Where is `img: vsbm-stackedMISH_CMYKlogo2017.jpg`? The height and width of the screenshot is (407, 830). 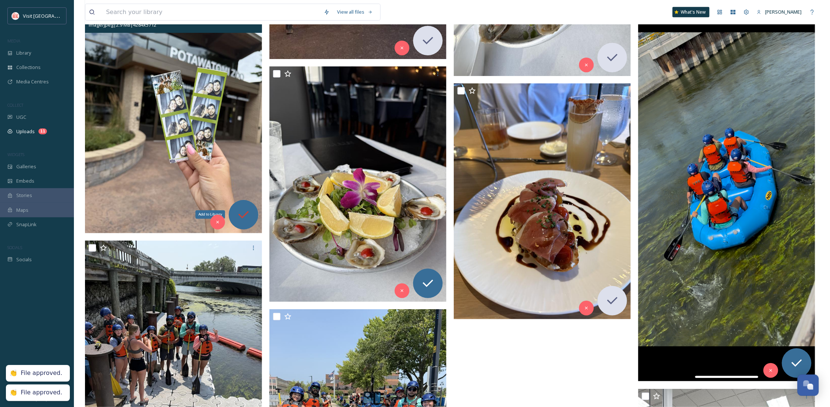
img: vsbm-stackedMISH_CMYKlogo2017.jpg is located at coordinates (16, 16).